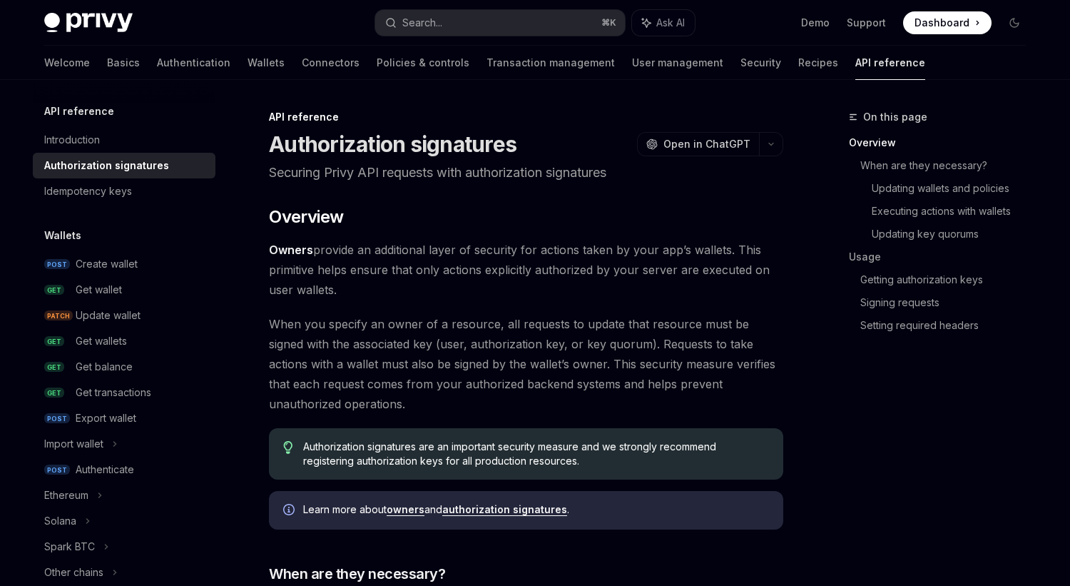  What do you see at coordinates (536, 509) in the screenshot?
I see `span: Learn more about and .` at bounding box center [536, 509].